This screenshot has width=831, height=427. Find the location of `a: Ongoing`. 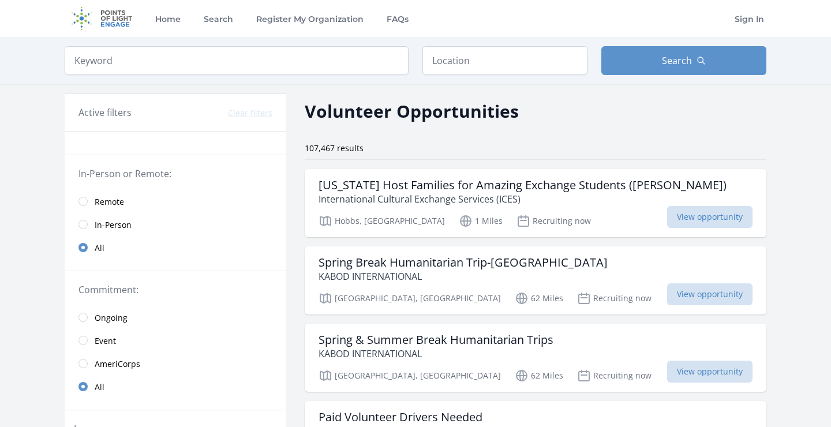

a: Ongoing is located at coordinates (175, 317).